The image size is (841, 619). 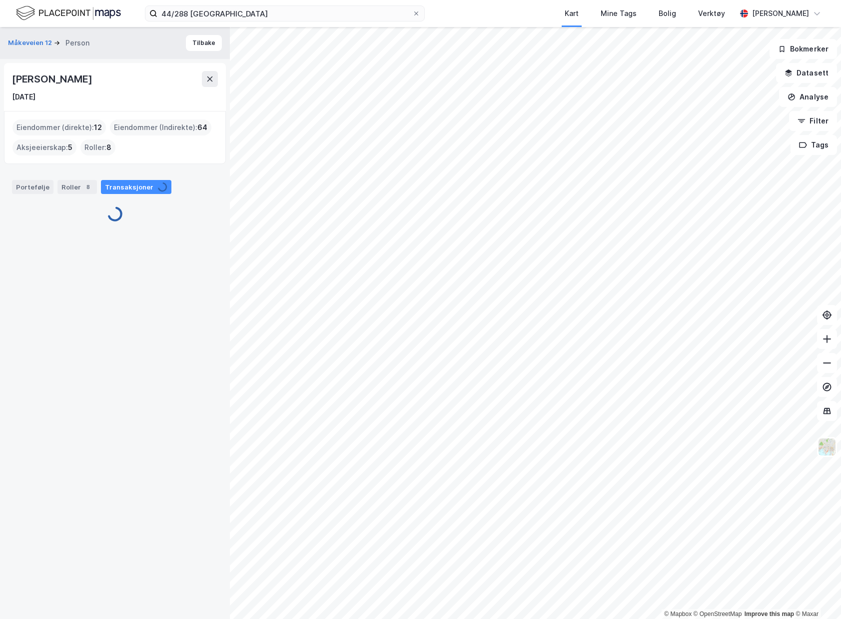 What do you see at coordinates (814, 145) in the screenshot?
I see `button: Tags` at bounding box center [814, 145].